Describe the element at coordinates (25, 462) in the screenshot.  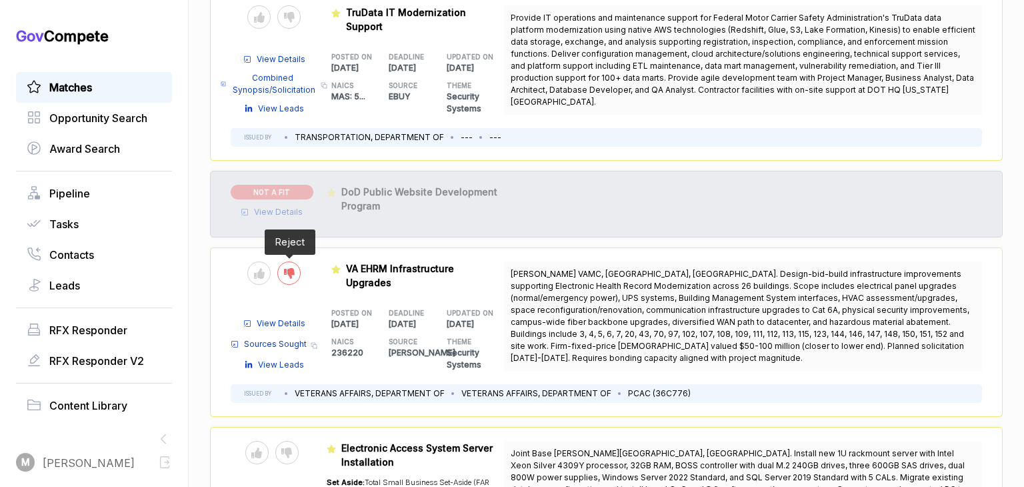
I see `span: M` at that location.